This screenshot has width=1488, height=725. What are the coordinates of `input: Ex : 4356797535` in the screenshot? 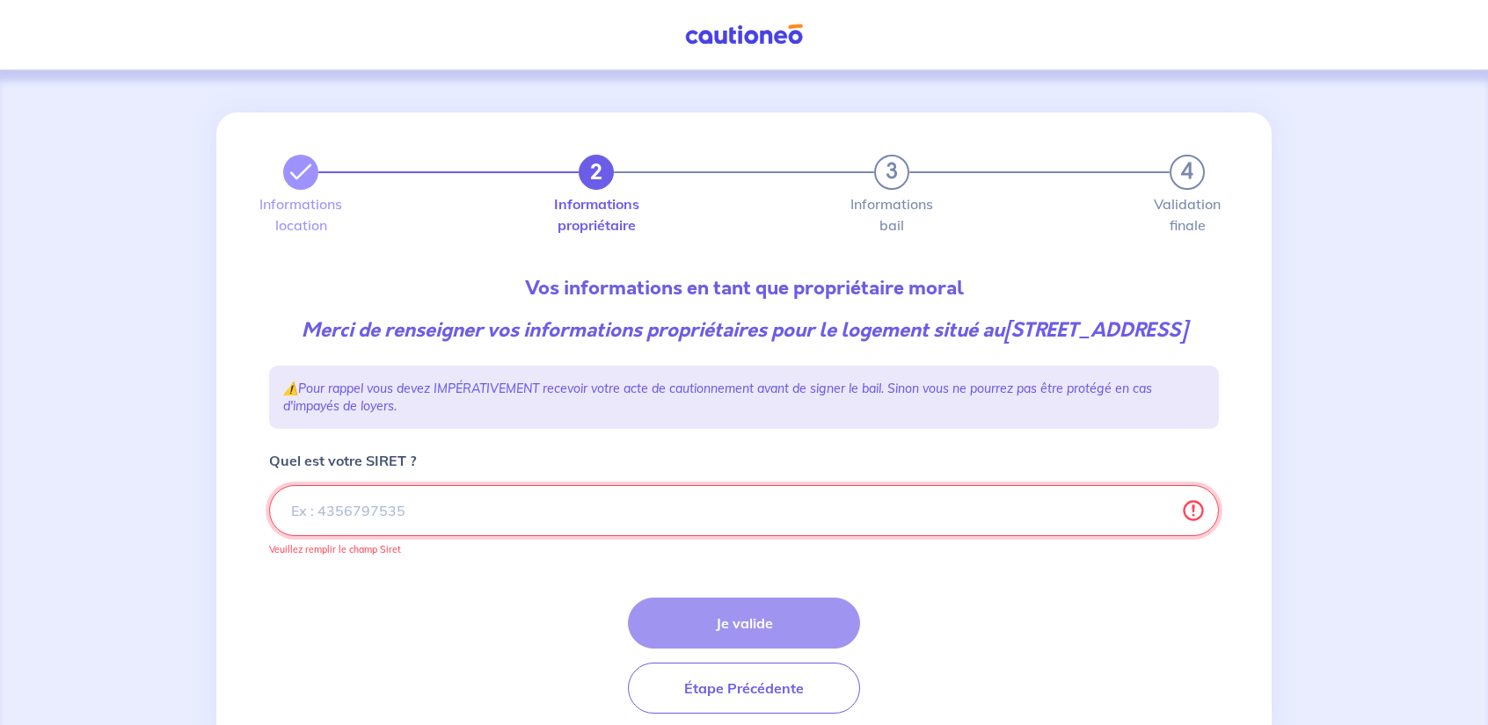 It's located at (744, 511).